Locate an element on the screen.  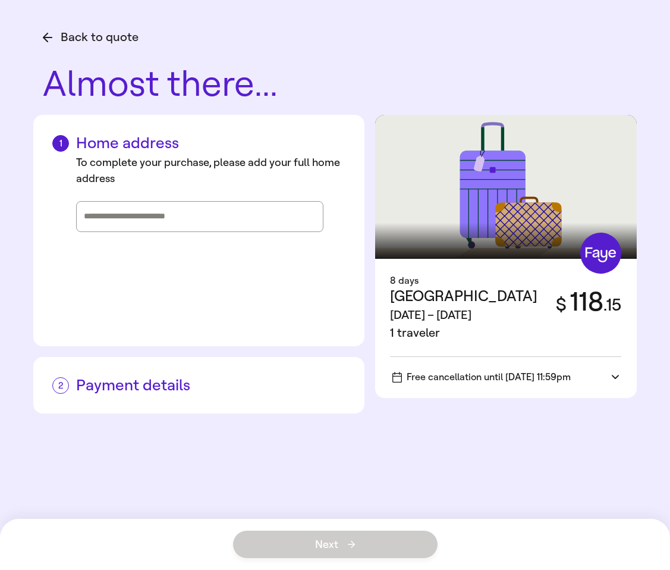
div: To complete your purchase, please add your full home address is located at coordinates (211, 171).